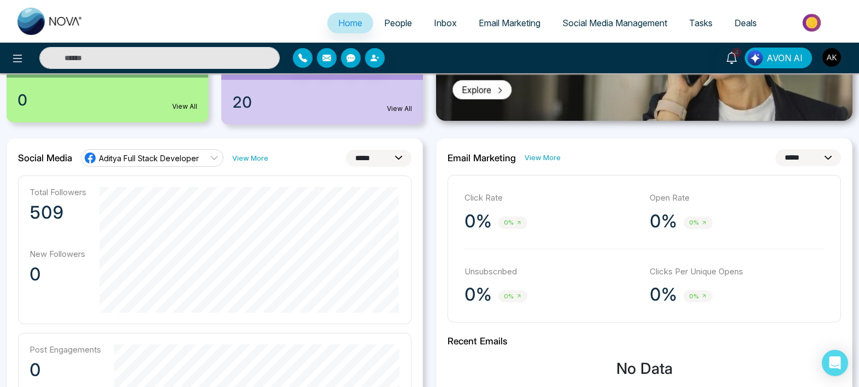  Describe the element at coordinates (509, 23) in the screenshot. I see `a: Email Marketing` at that location.